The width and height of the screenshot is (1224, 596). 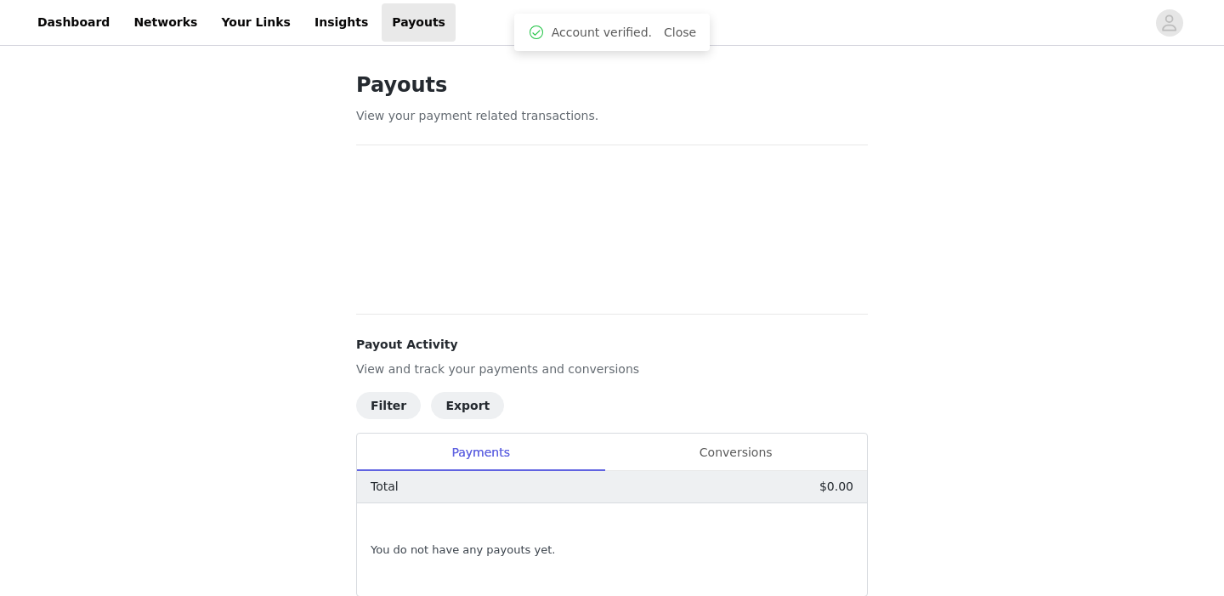 I want to click on h4: Payout Activity, so click(x=612, y=344).